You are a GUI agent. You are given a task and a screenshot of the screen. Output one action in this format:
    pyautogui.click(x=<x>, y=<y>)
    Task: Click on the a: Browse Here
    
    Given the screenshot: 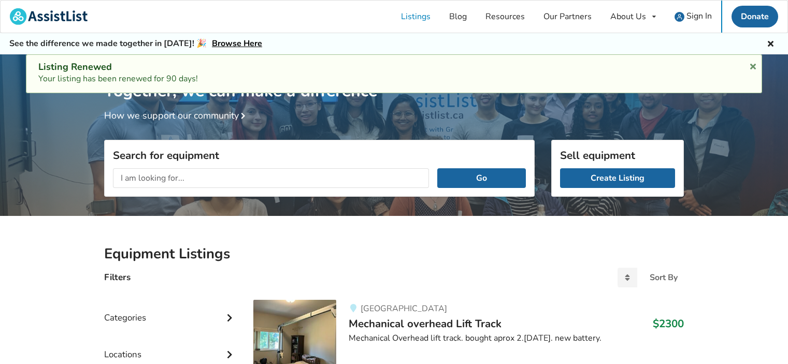 What is the action you would take?
    pyautogui.click(x=237, y=44)
    